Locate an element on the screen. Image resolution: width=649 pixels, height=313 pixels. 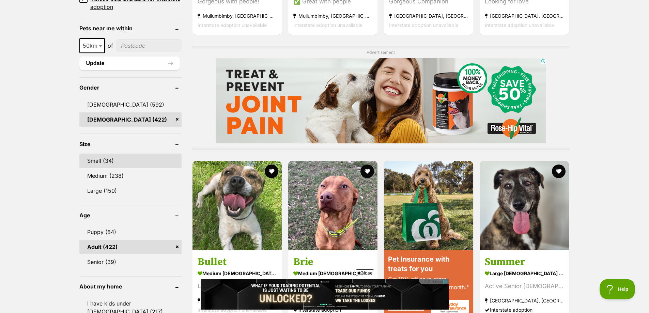
a: Senior (39) is located at coordinates (131, 262).